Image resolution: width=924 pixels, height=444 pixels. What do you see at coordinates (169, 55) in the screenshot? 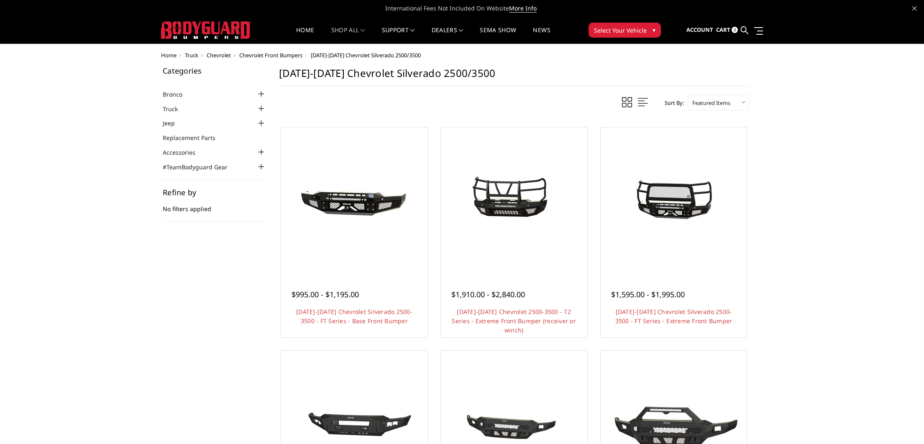
I see `span: Home` at bounding box center [169, 55].